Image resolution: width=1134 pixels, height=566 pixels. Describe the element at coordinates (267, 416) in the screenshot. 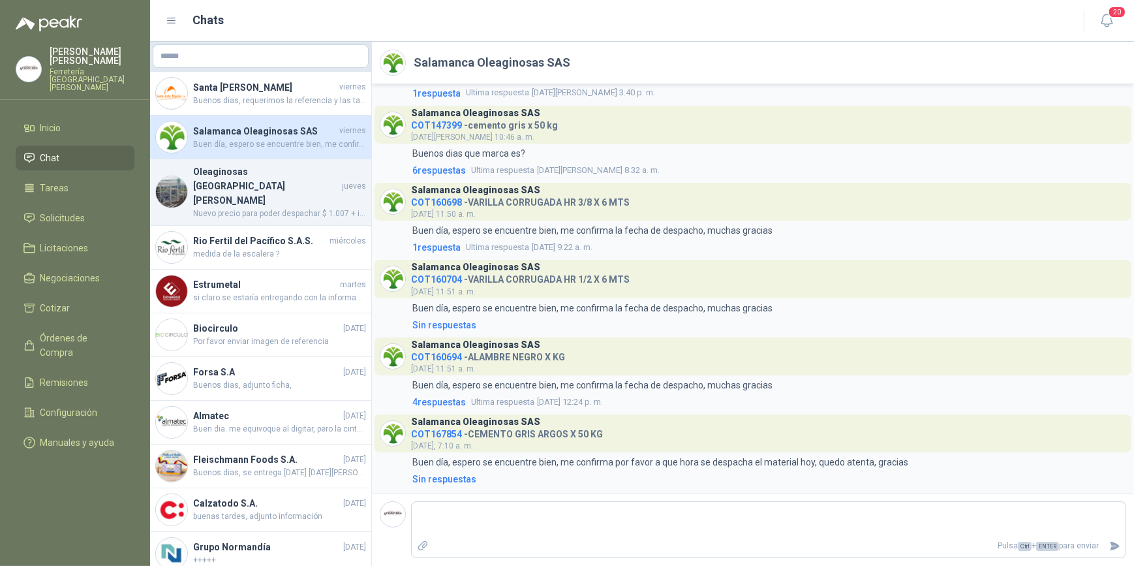

I see `h4: Almatec` at that location.